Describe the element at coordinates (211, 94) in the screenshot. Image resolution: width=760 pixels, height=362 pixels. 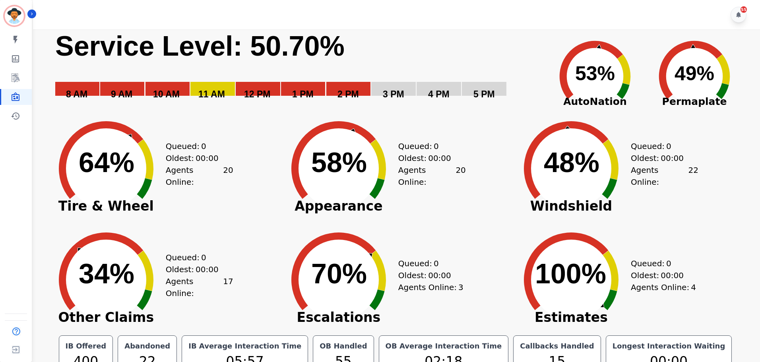
I see `text: 11 AM` at that location.